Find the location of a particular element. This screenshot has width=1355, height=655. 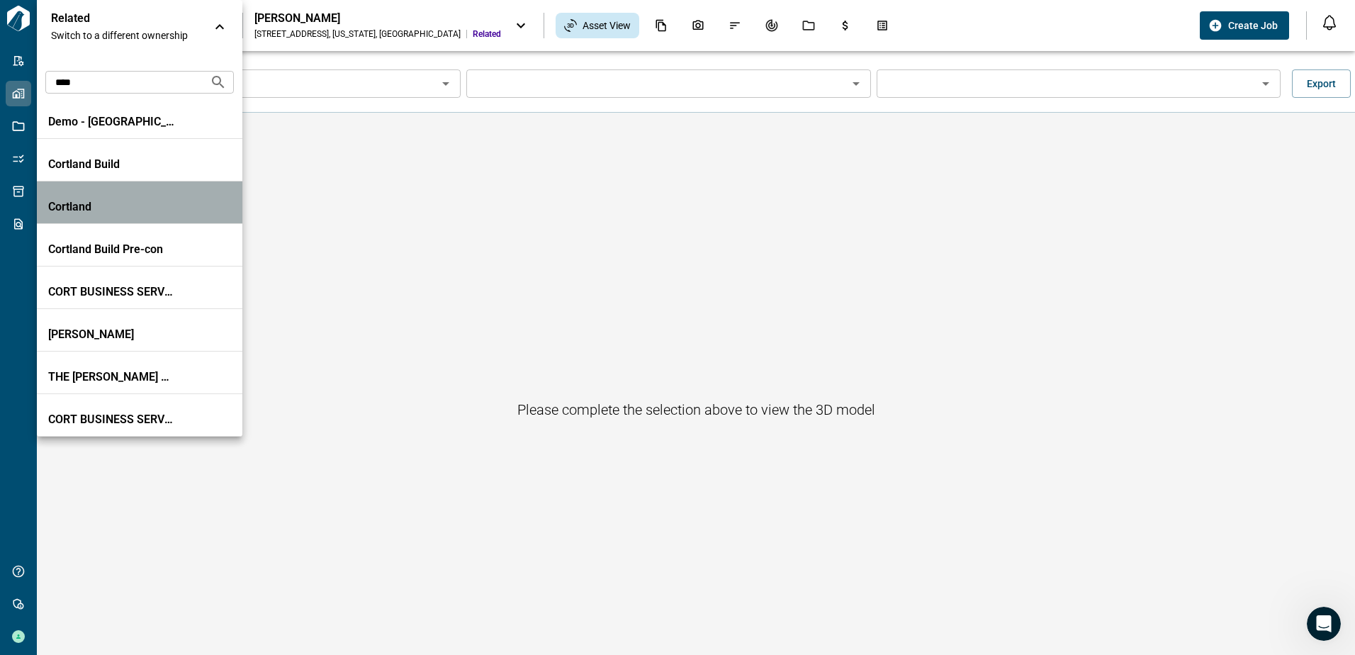

p: Cortland Build is located at coordinates (112, 164).